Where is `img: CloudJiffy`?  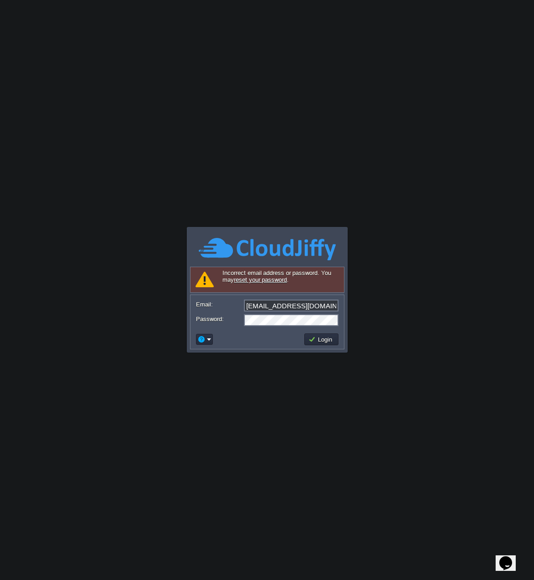 img: CloudJiffy is located at coordinates (267, 249).